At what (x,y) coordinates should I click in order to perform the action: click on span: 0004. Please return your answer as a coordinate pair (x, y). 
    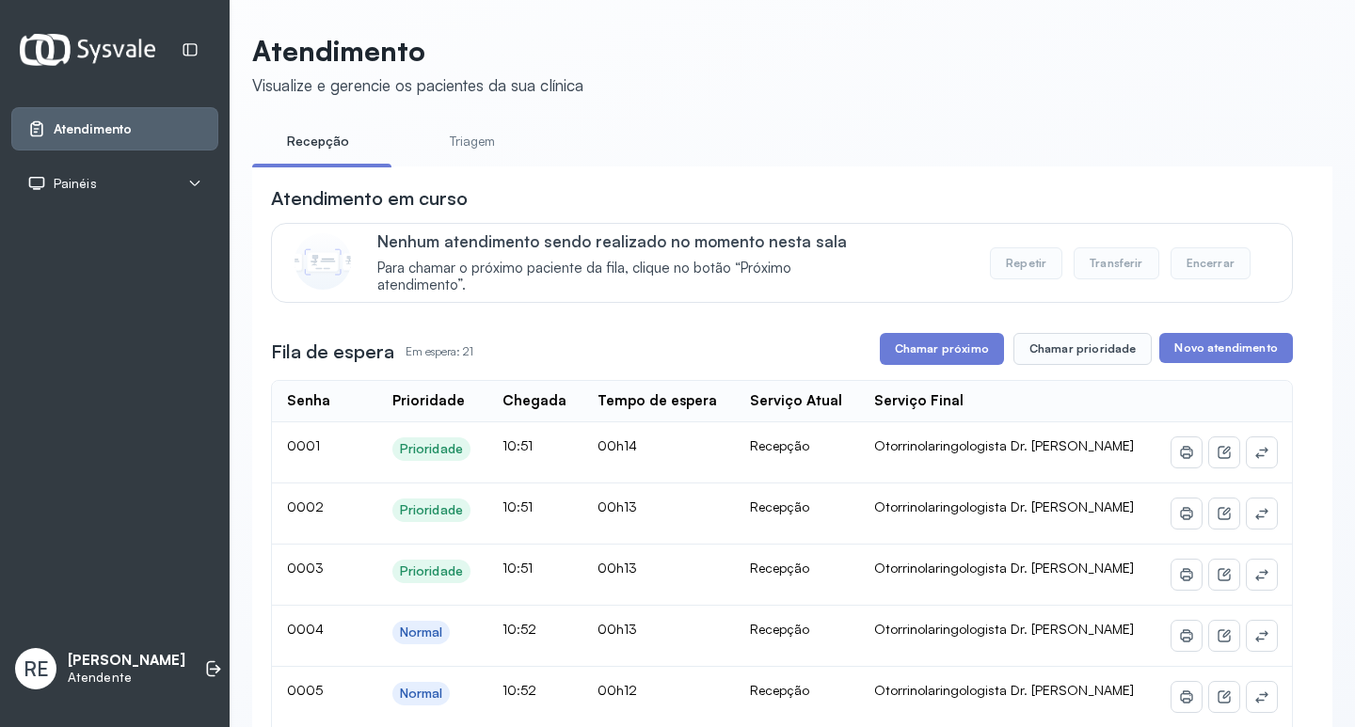
    Looking at the image, I should click on (305, 628).